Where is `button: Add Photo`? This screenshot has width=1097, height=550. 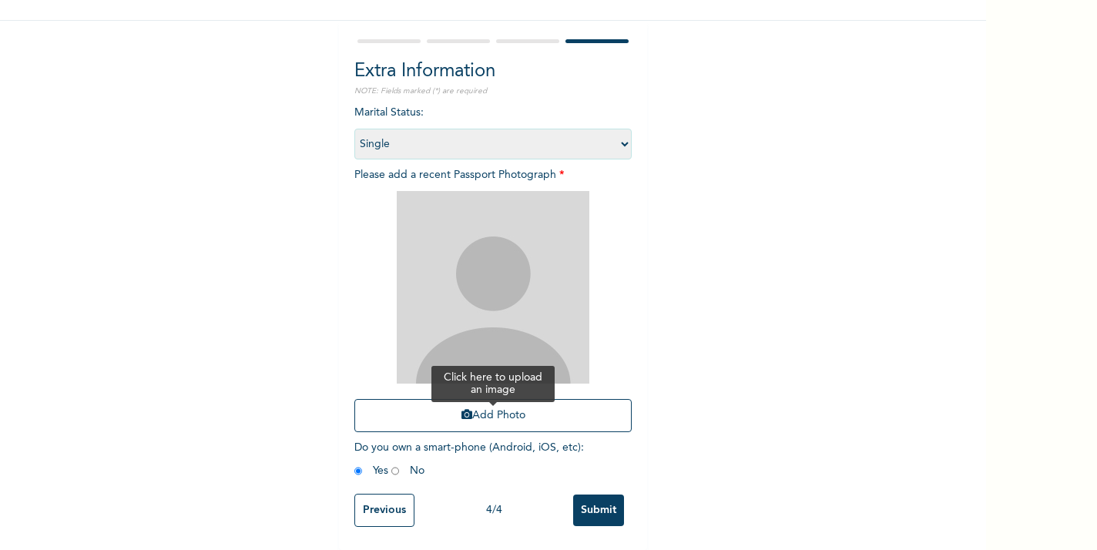
button: Add Photo is located at coordinates (493, 415).